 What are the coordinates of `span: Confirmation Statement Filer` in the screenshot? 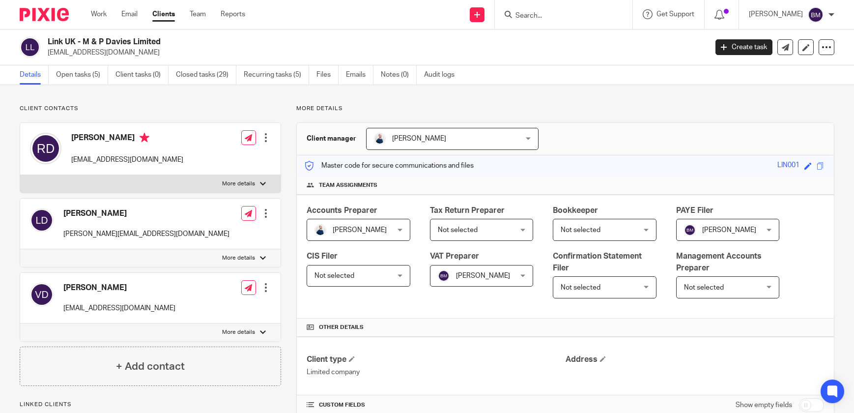 It's located at (597, 261).